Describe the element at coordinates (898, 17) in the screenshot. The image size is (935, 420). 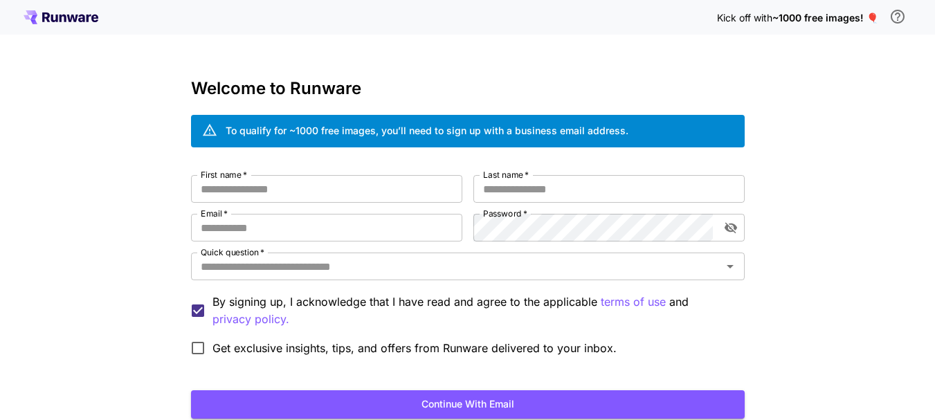
I see `button: In order to qualify for free credit, you need to sign up with a business email address and click ...` at that location.